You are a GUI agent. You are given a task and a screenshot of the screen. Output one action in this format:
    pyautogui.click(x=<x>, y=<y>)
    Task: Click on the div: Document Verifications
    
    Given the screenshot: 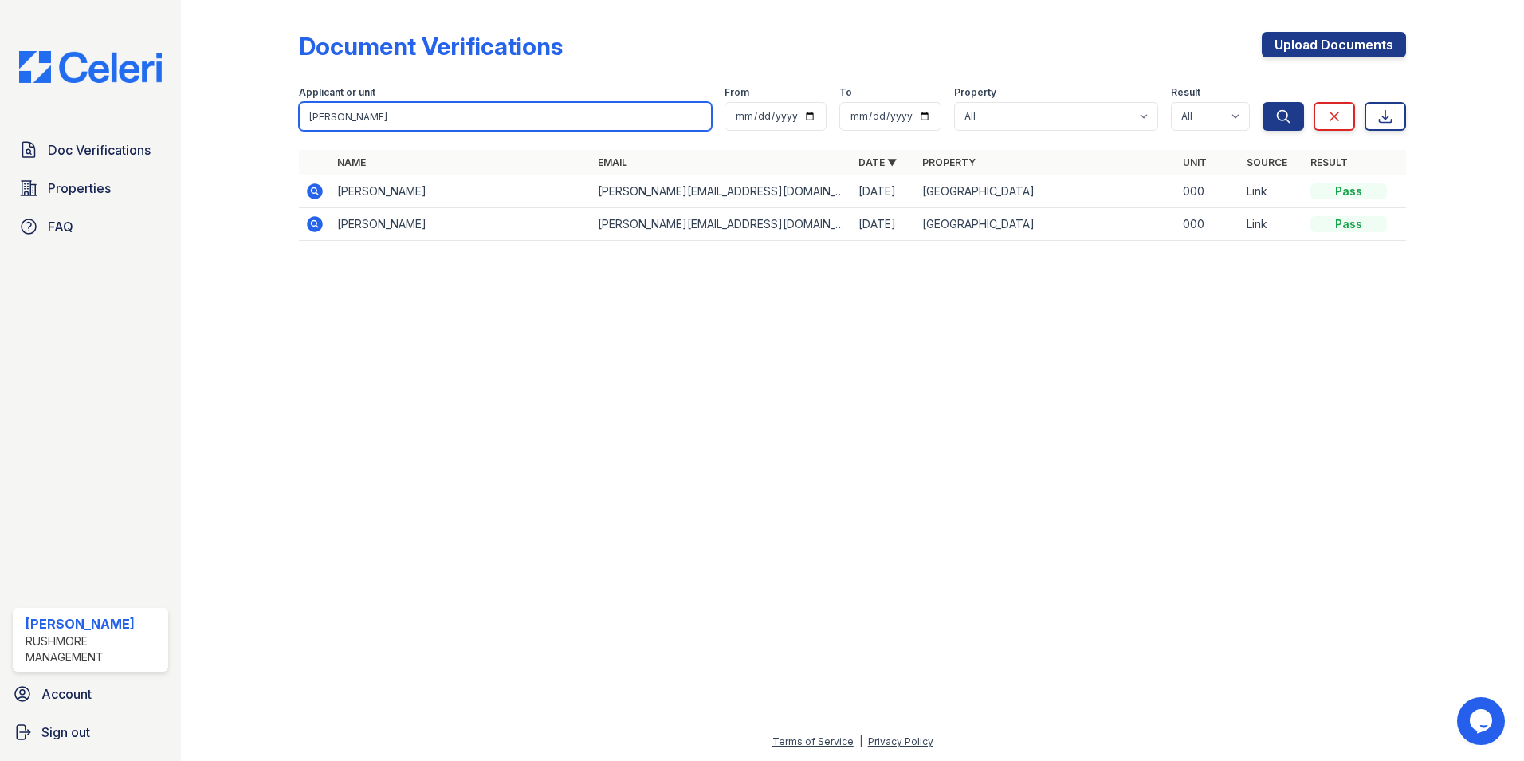 What is the action you would take?
    pyautogui.click(x=431, y=46)
    